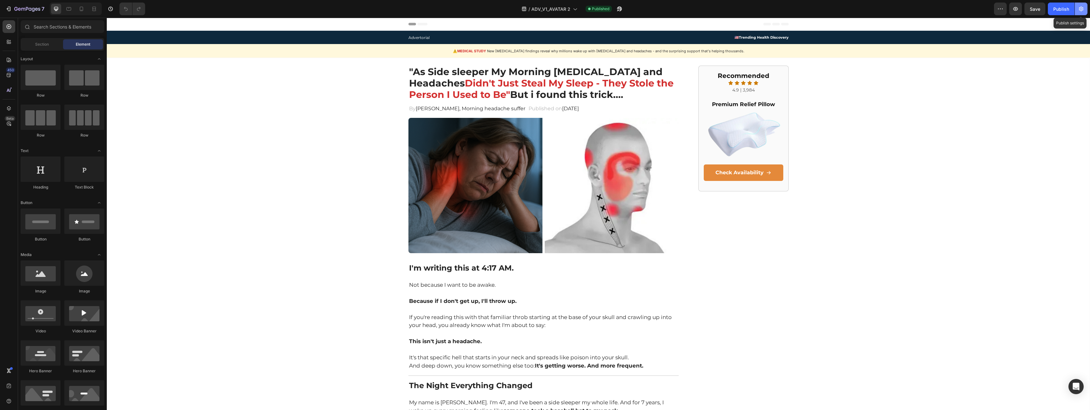  What do you see at coordinates (25, 9) in the screenshot?
I see `button: 7` at bounding box center [25, 9].